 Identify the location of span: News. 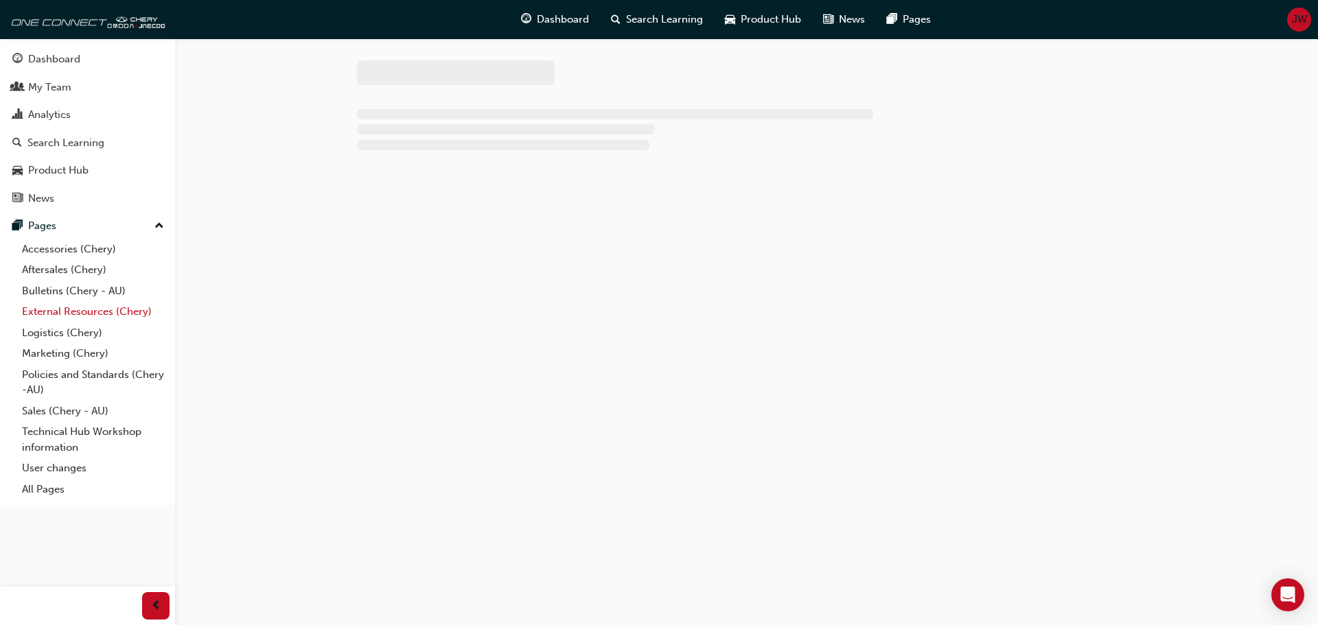
(852, 19).